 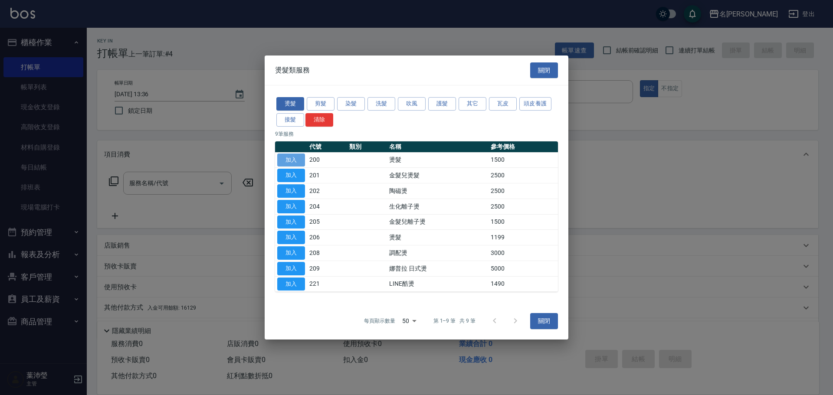 What do you see at coordinates (523, 284) in the screenshot?
I see `td: 1490` at bounding box center [523, 284].